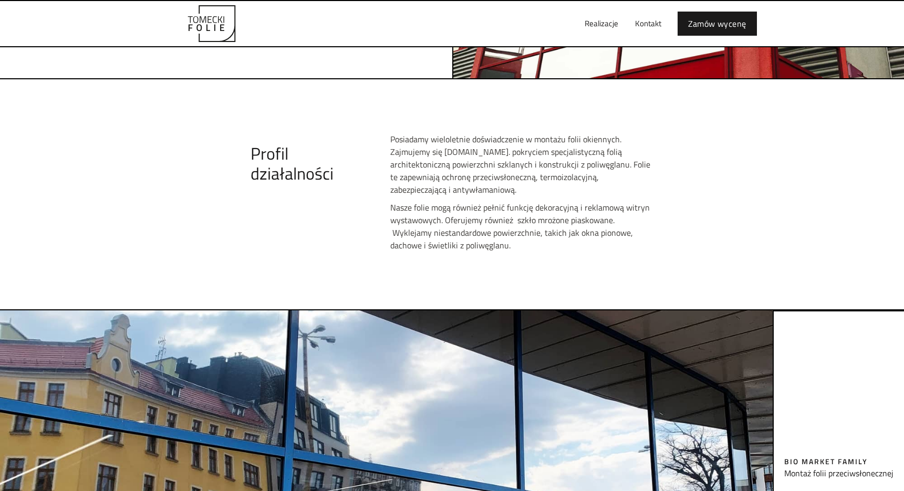 This screenshot has height=491, width=904. What do you see at coordinates (717, 24) in the screenshot?
I see `a: Zamów wycenę` at bounding box center [717, 24].